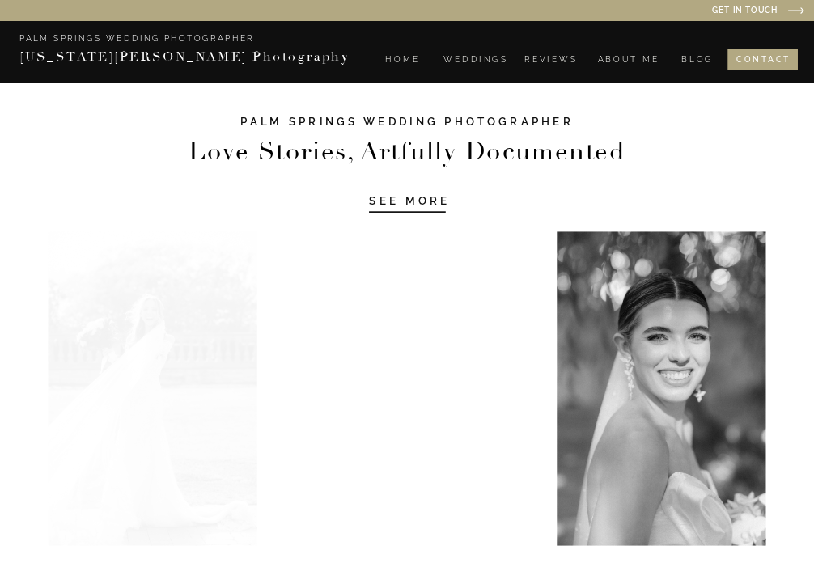 The width and height of the screenshot is (814, 584). What do you see at coordinates (549, 61) in the screenshot?
I see `nav: REVIEWS` at bounding box center [549, 61].